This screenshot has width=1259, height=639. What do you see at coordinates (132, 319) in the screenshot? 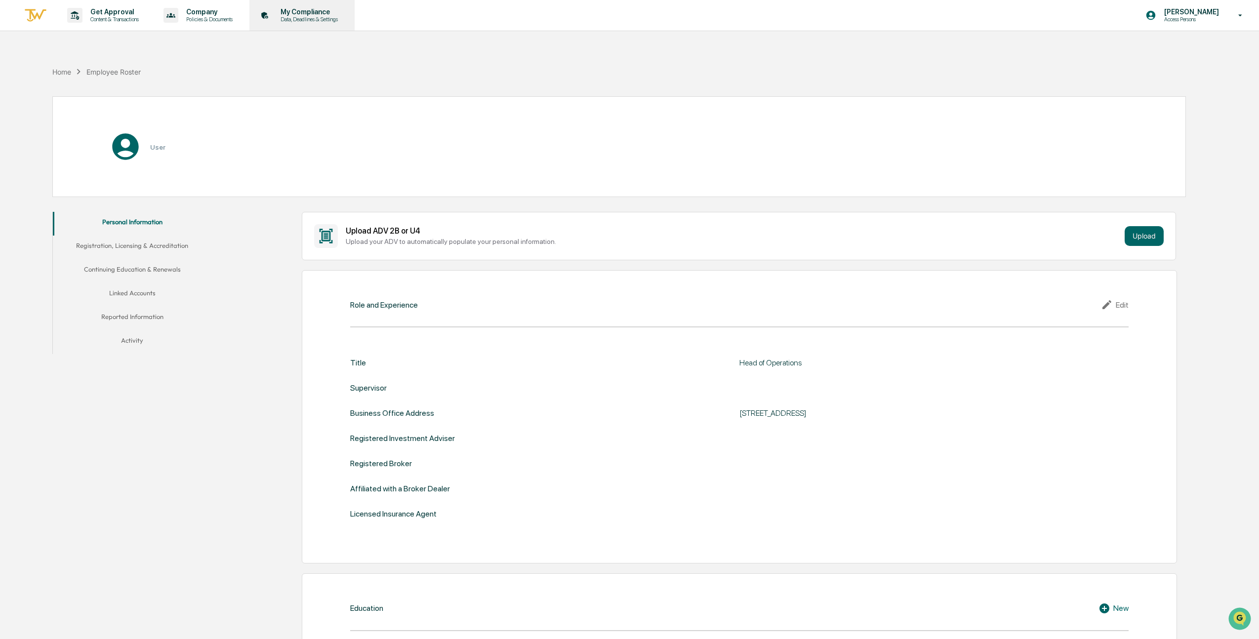
I see `button: Reported Information` at bounding box center [132, 319].